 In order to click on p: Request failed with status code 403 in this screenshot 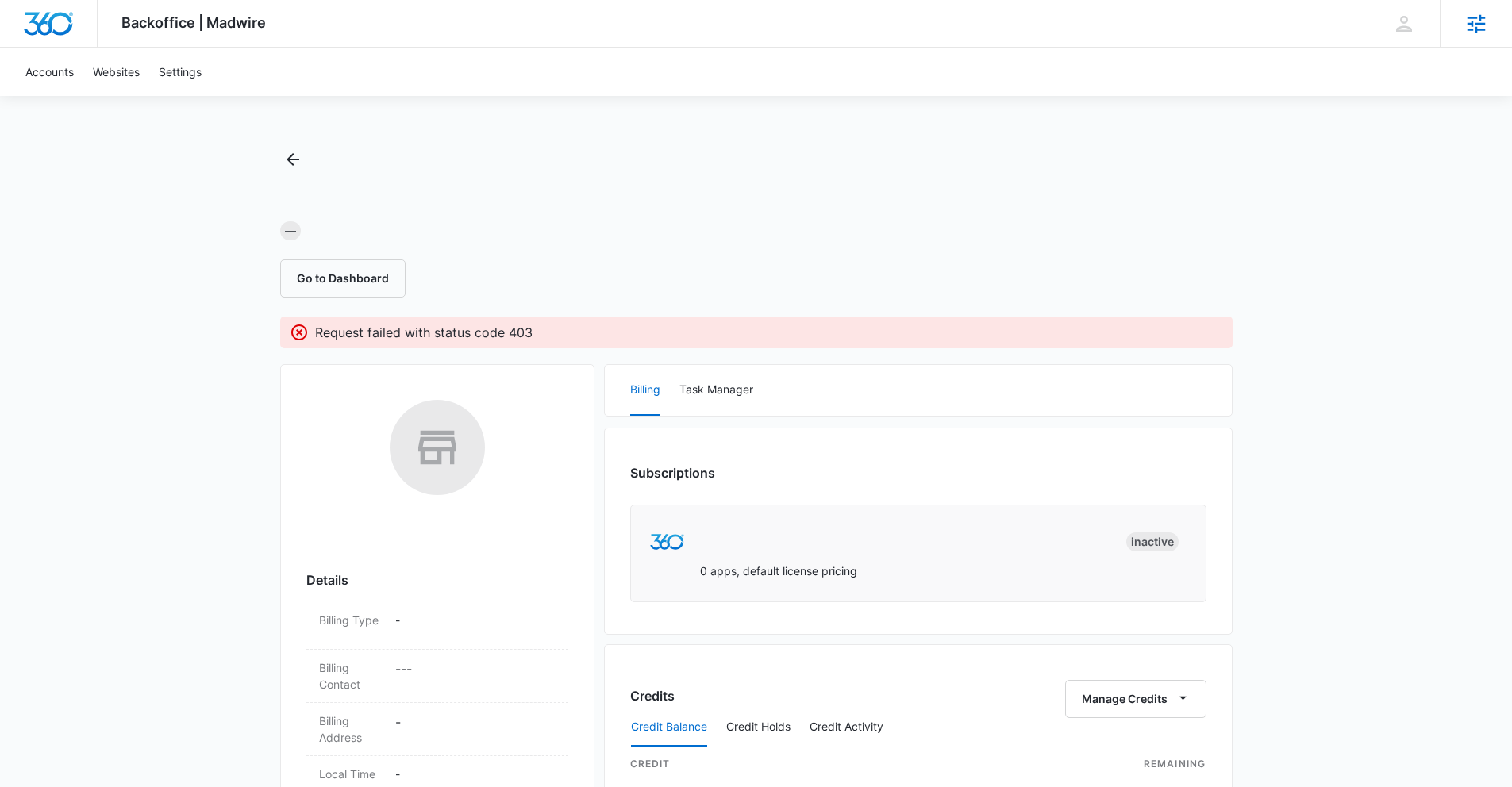, I will do `click(424, 332)`.